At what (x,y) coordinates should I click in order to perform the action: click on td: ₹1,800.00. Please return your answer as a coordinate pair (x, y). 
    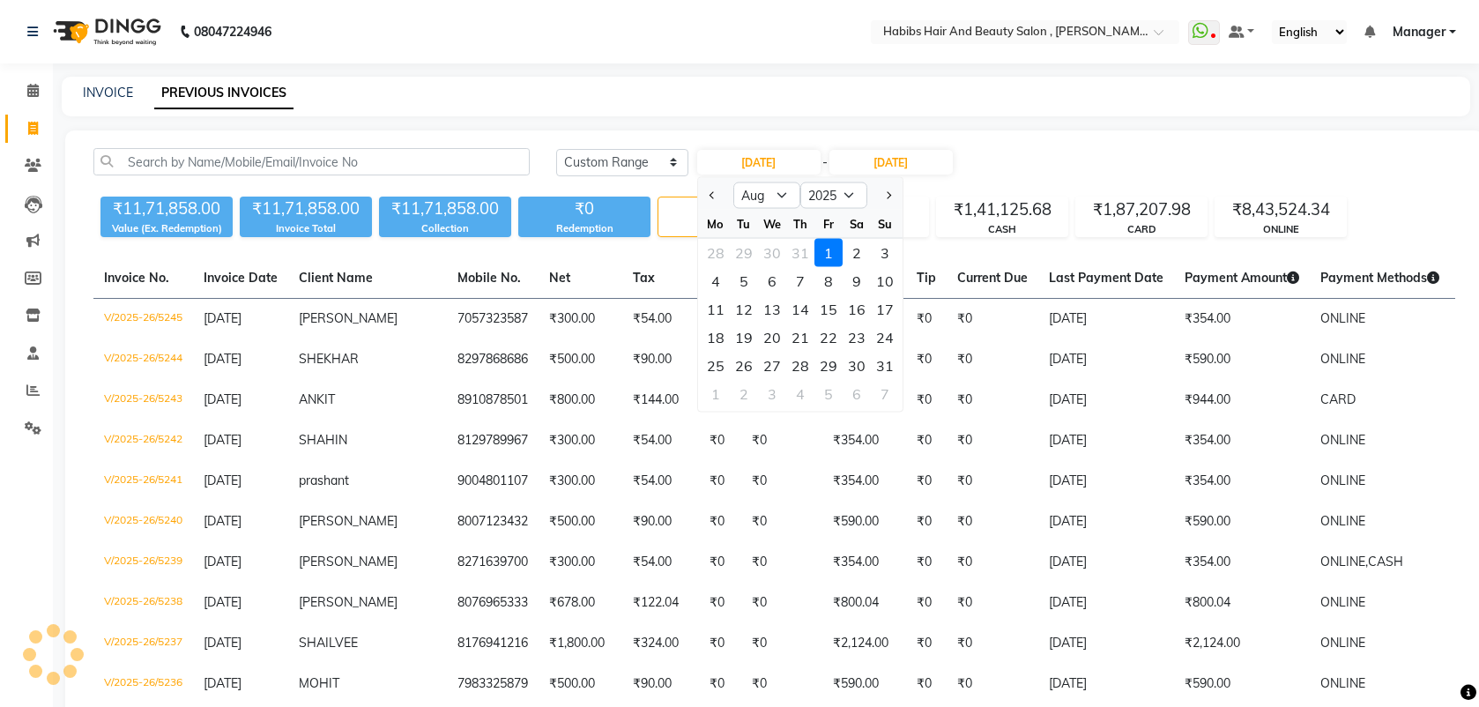
    Looking at the image, I should click on (580, 643).